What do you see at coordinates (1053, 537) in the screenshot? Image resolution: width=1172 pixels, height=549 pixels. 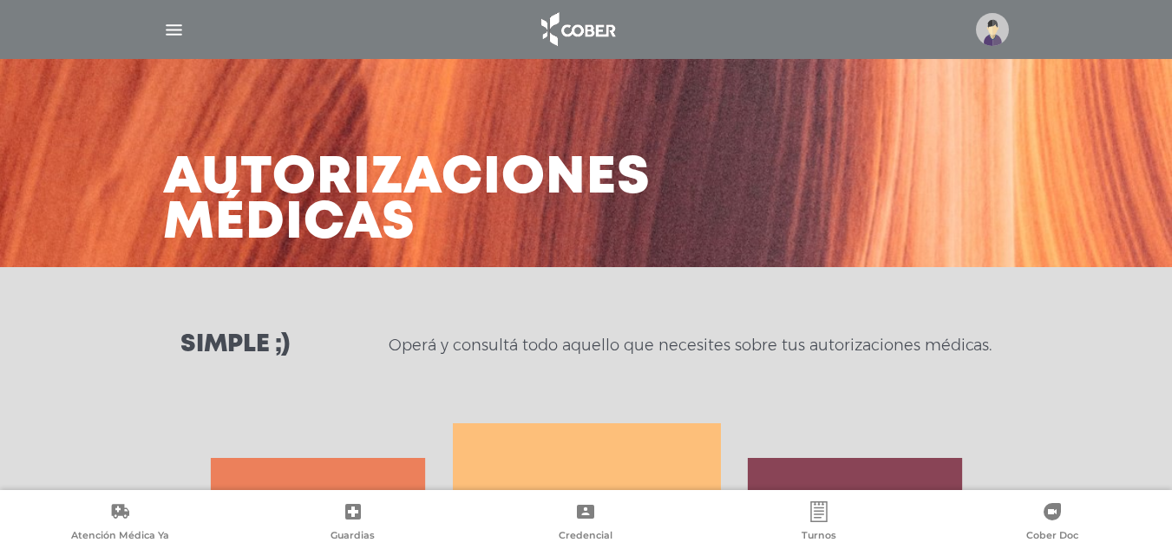 I see `span: Cober Doc` at bounding box center [1053, 537].